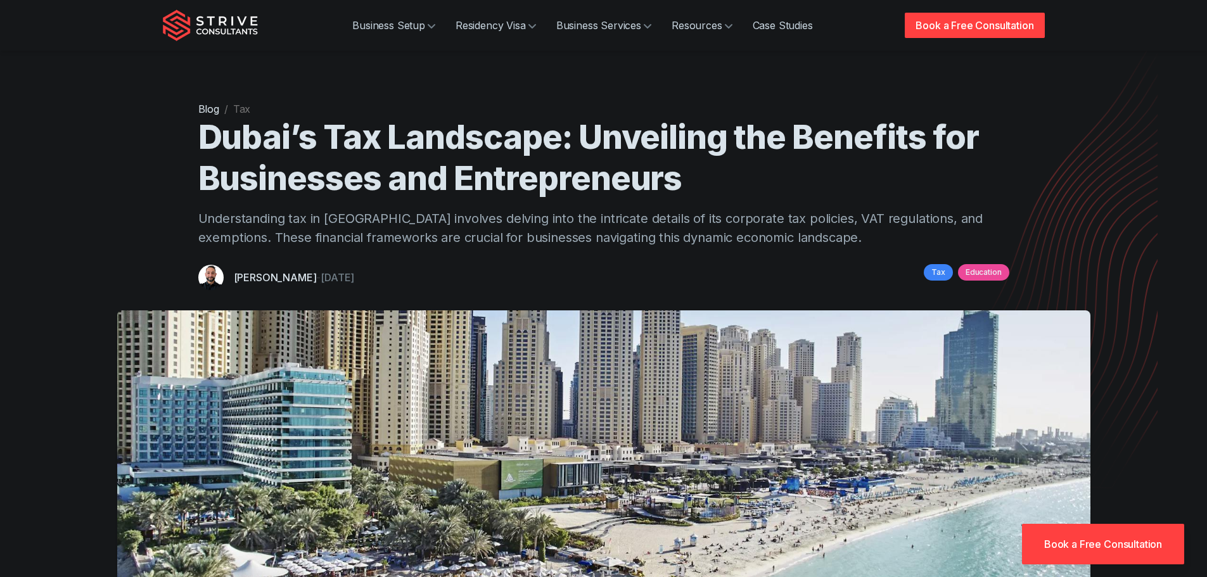 The height and width of the screenshot is (577, 1207). What do you see at coordinates (210, 25) in the screenshot?
I see `img: Strive Consultants` at bounding box center [210, 25].